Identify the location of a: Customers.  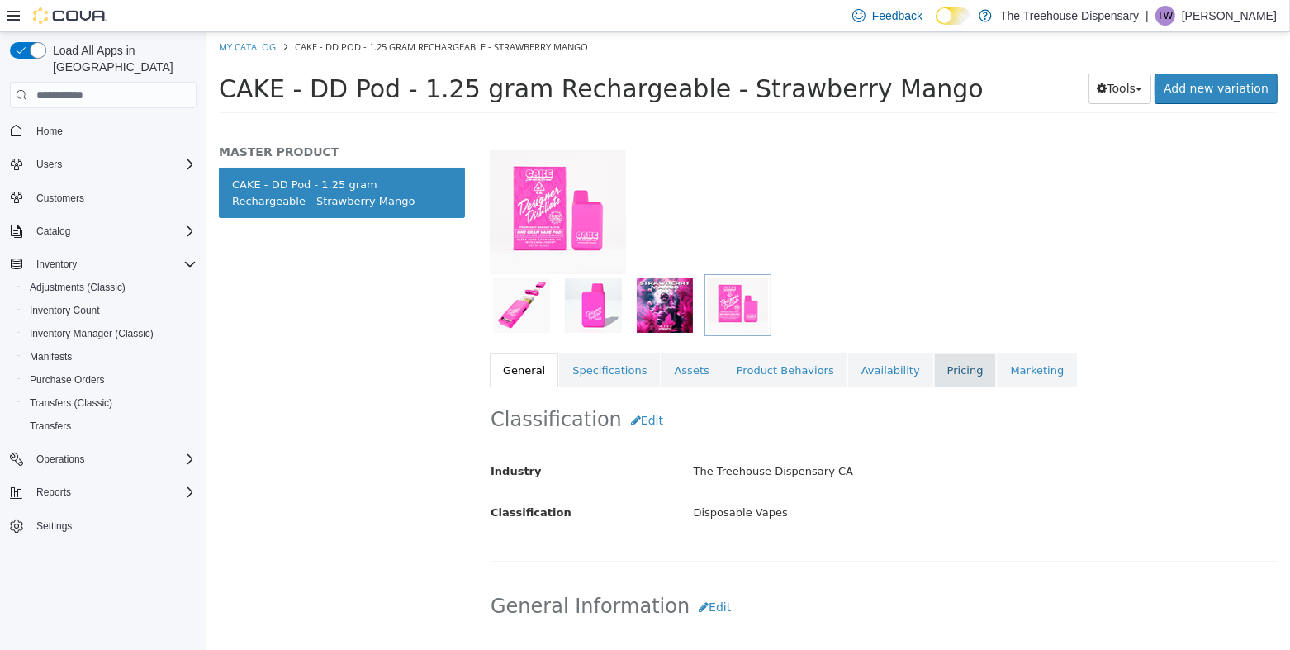
(60, 198).